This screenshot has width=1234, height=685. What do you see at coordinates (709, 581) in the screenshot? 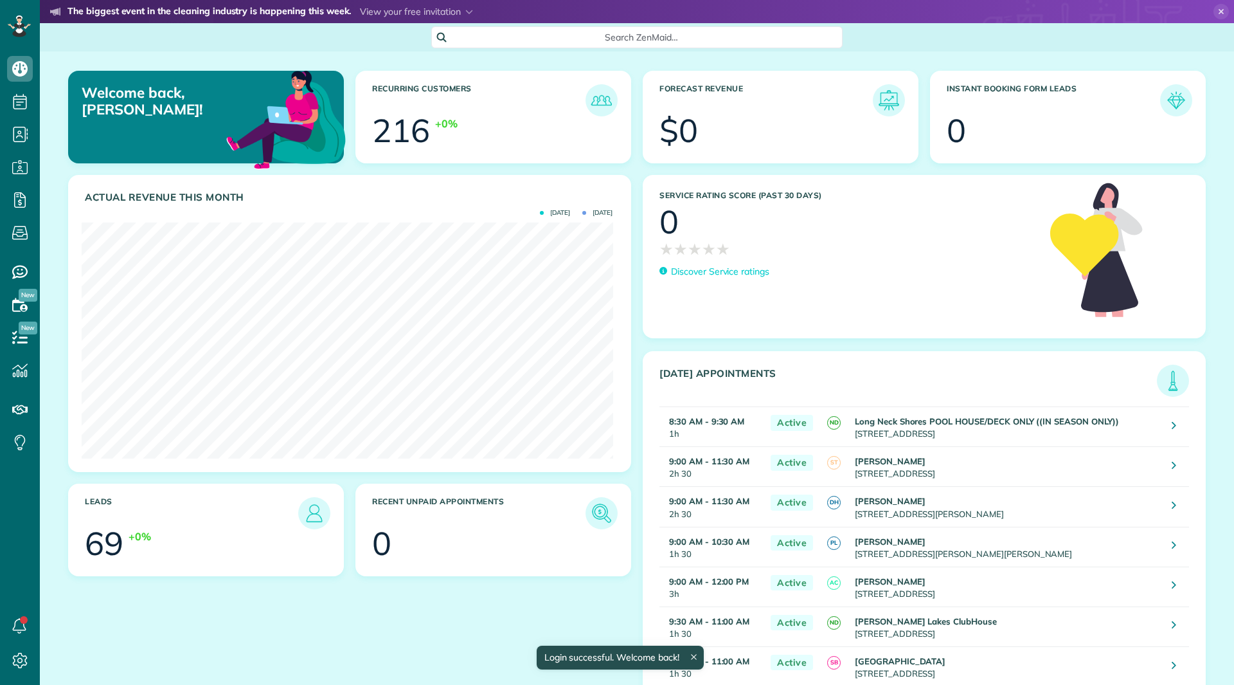
I see `strong: 9:00 AM - 12:00 PM` at bounding box center [709, 581].